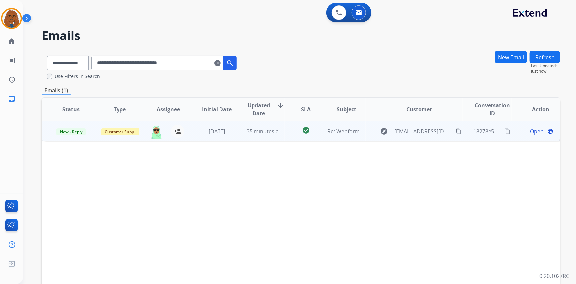 The image size is (576, 284). I want to click on img: avatar, so click(12, 18).